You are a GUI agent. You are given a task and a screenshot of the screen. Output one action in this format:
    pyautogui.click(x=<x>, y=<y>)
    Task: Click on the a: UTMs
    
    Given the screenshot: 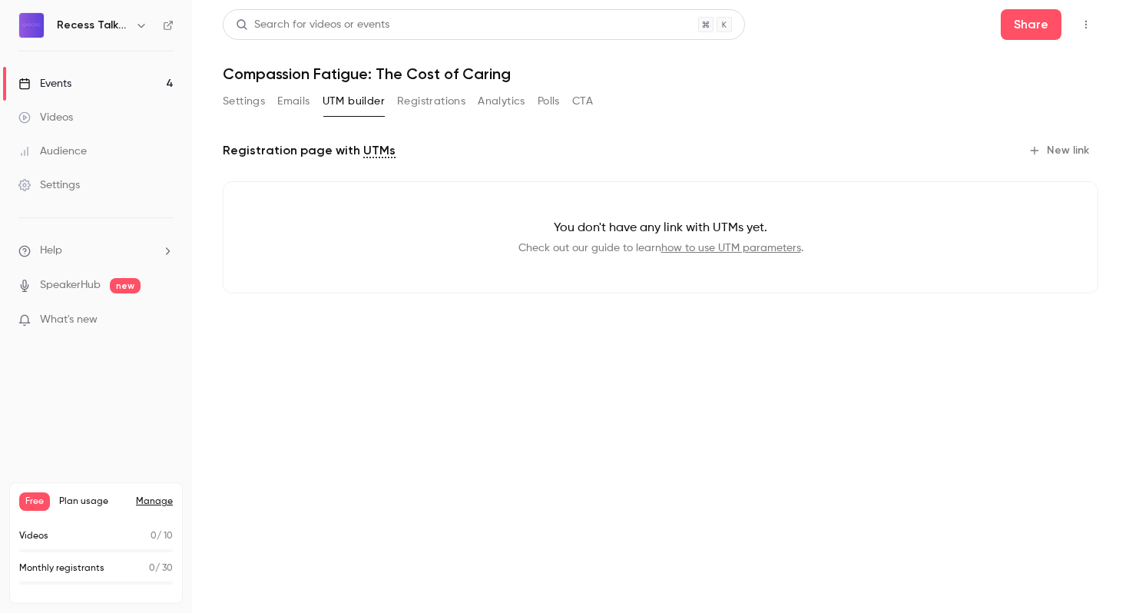 What is the action you would take?
    pyautogui.click(x=379, y=151)
    